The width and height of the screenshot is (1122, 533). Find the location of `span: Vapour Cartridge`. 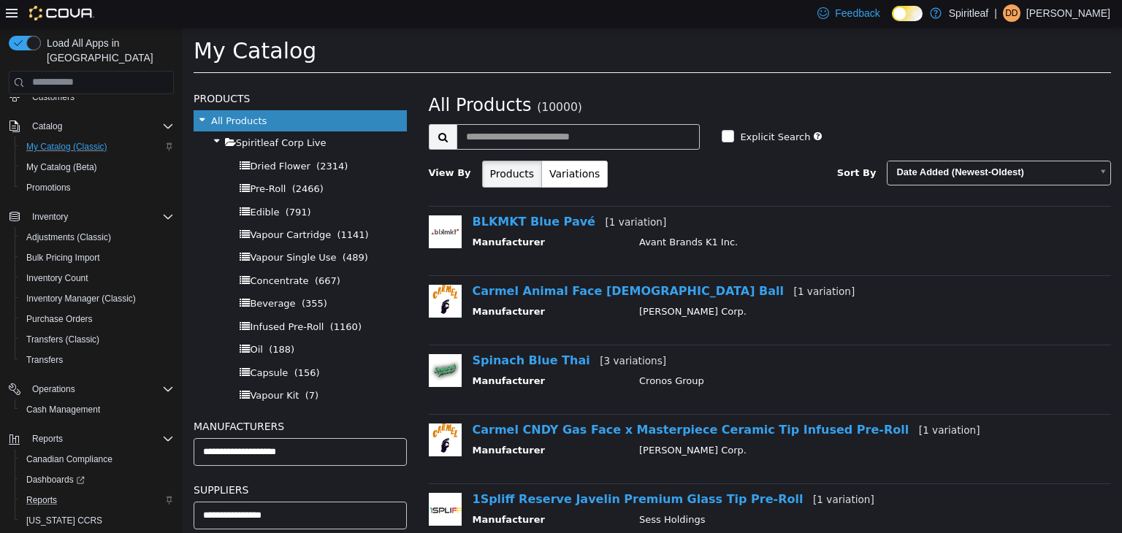

span: Vapour Cartridge is located at coordinates (107, 207).